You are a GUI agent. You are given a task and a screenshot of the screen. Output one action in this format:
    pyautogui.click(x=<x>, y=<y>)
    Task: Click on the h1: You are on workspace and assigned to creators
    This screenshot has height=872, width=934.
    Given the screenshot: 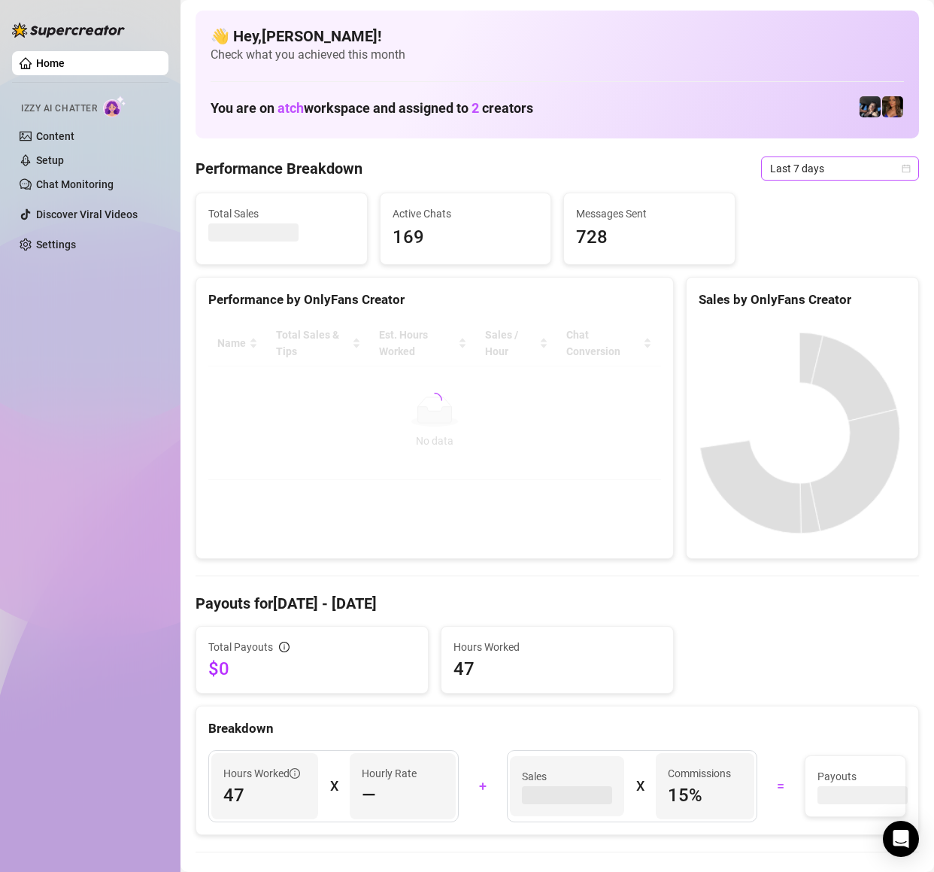 What is the action you would take?
    pyautogui.click(x=371, y=108)
    